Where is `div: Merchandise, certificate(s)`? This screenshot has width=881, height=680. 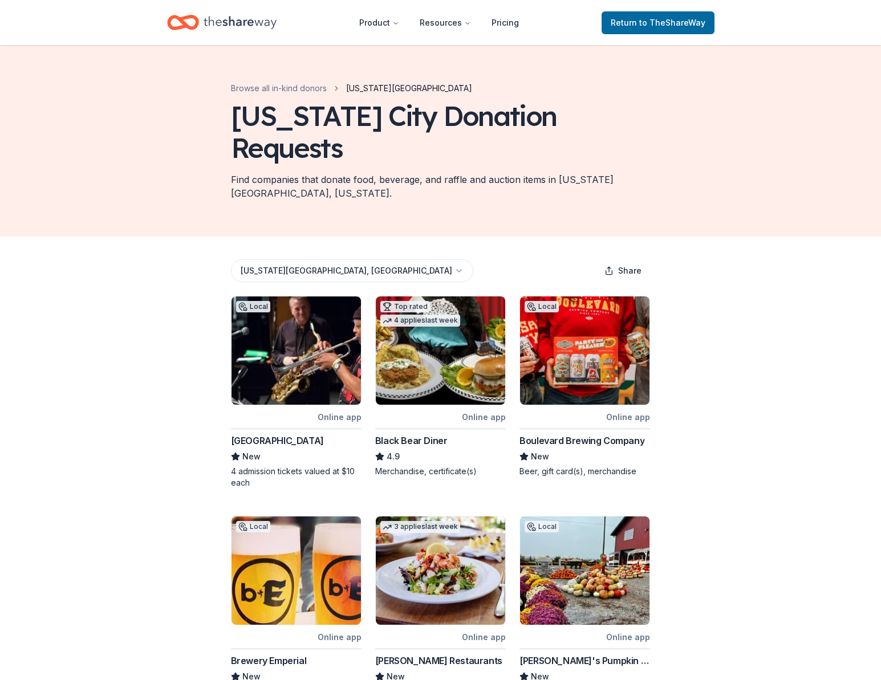 div: Merchandise, certificate(s) is located at coordinates (440, 472).